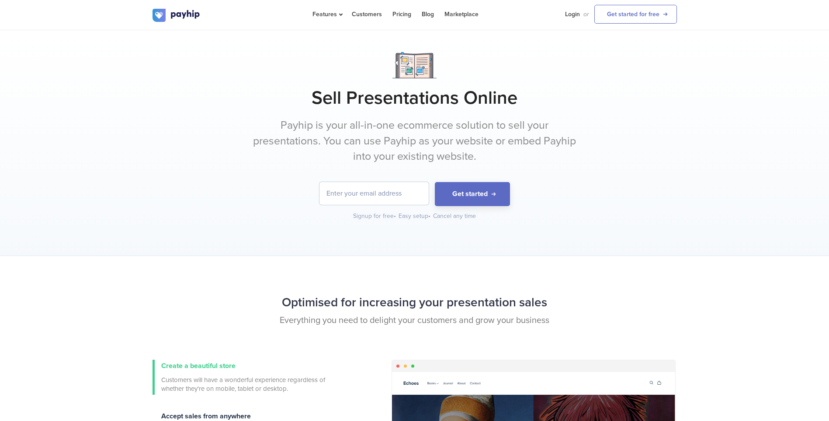 Image resolution: width=829 pixels, height=421 pixels. Describe the element at coordinates (244, 384) in the screenshot. I see `span: Customers will have a wonderful experience regardless of whether they're on mobile, tablet or des...` at that location.